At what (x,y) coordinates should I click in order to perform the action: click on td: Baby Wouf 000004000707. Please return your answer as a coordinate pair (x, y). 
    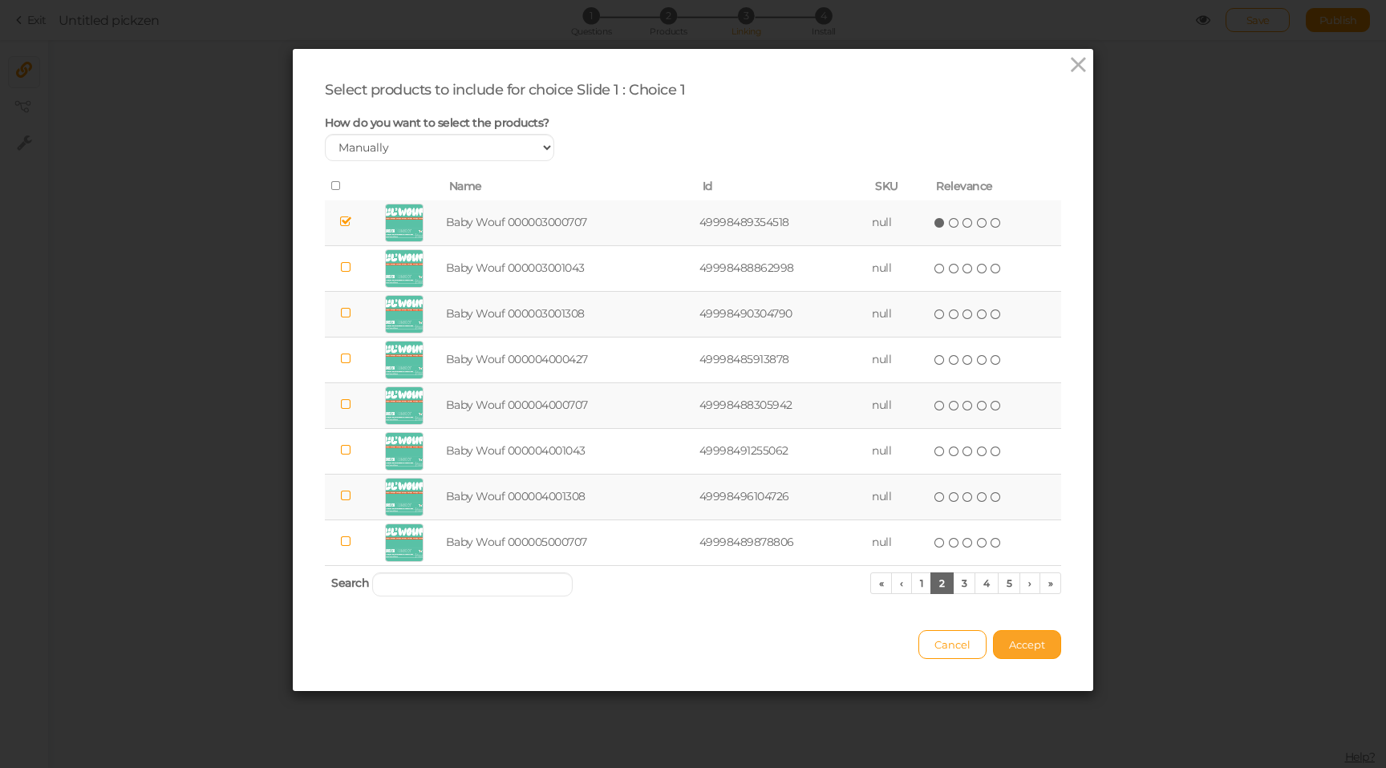
    Looking at the image, I should click on (569, 405).